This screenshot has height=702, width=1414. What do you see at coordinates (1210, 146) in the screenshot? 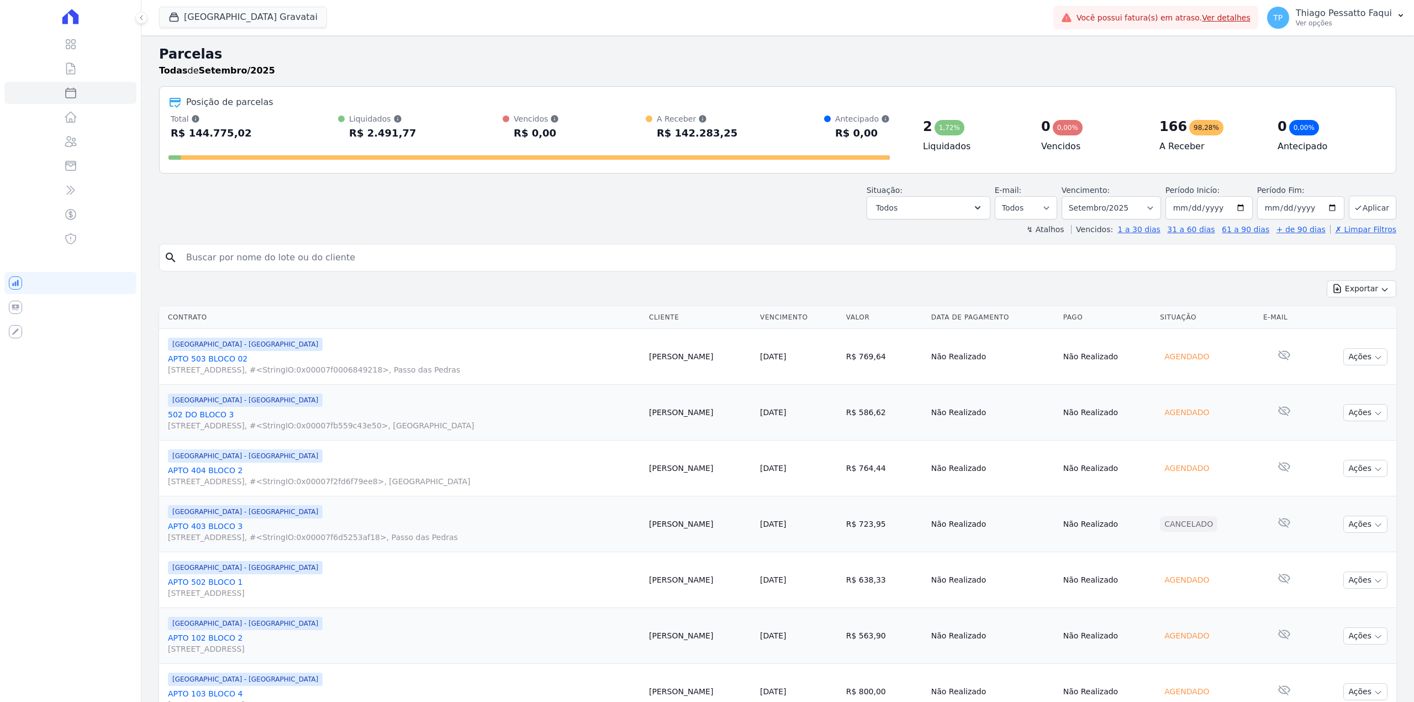
I see `h4: A Receber` at bounding box center [1210, 146].